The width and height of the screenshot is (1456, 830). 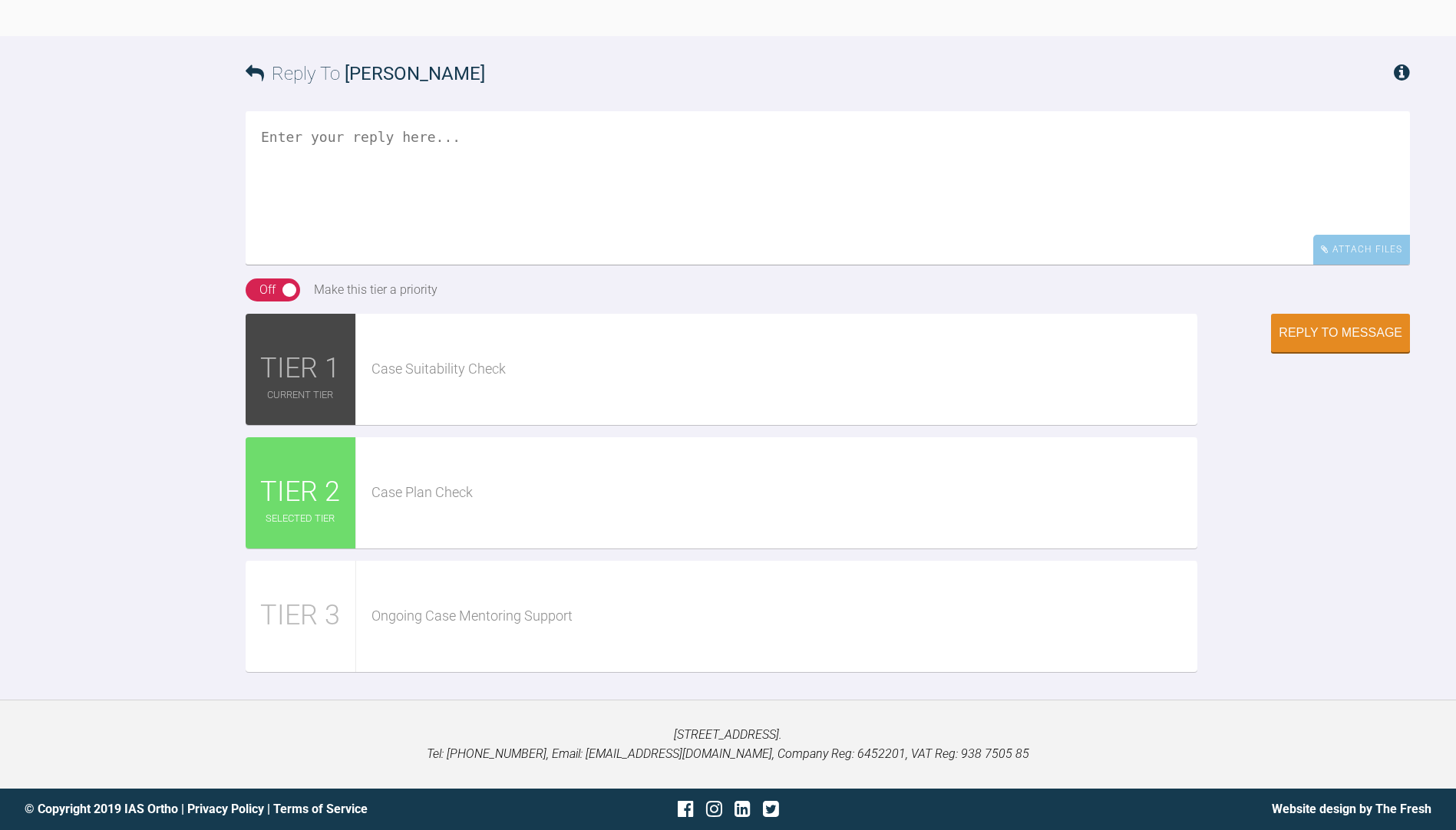 I want to click on div: © Copyright 2019 IAS Ortho | |, so click(x=259, y=810).